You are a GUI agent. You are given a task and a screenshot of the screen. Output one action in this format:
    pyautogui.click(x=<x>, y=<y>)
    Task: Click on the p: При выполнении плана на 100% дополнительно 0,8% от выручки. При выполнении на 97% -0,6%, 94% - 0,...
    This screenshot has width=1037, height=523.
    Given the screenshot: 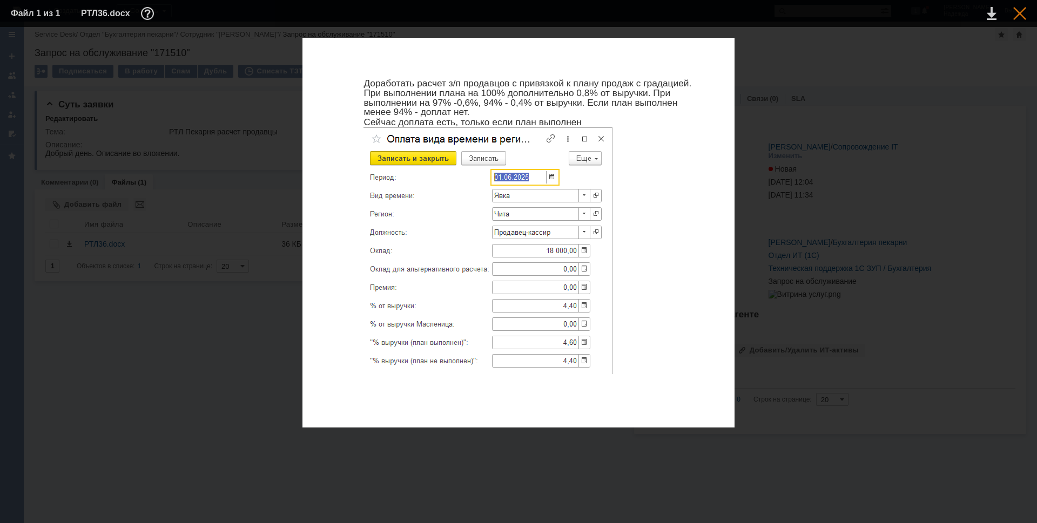 What is the action you would take?
    pyautogui.click(x=533, y=103)
    